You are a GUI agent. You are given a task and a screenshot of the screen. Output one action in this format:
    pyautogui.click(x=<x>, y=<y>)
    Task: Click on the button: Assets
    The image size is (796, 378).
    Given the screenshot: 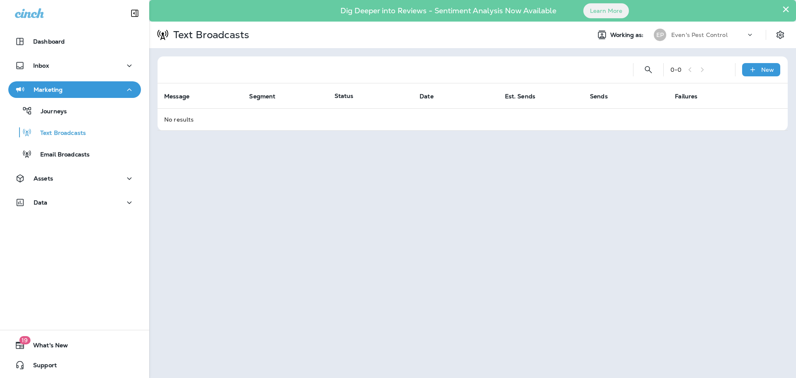 What is the action you would take?
    pyautogui.click(x=75, y=178)
    